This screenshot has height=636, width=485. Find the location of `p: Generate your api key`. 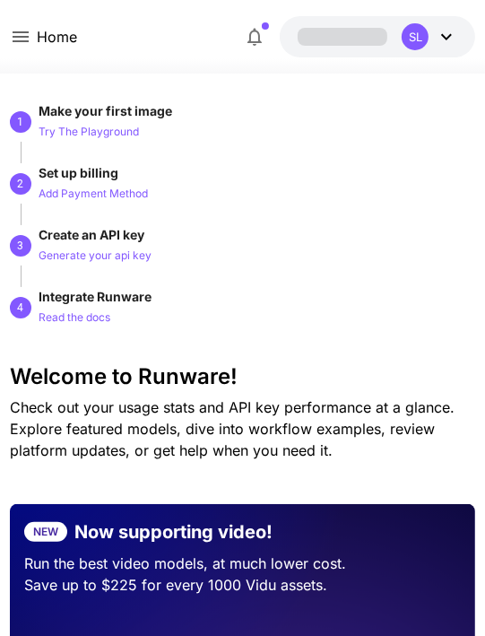

p: Generate your api key is located at coordinates (95, 256).